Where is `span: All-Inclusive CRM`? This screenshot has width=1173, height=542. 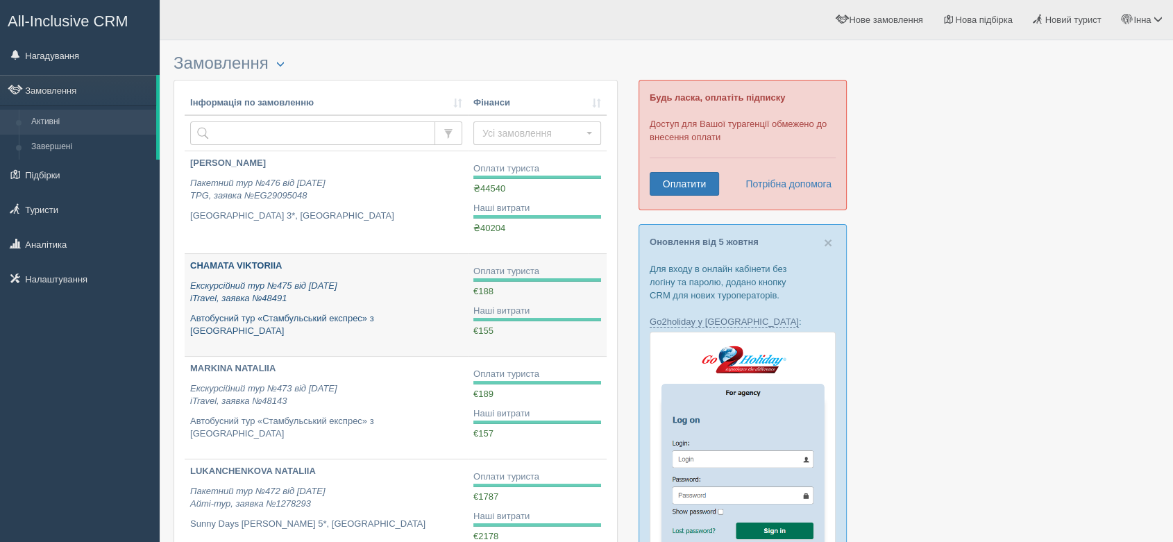
span: All-Inclusive CRM is located at coordinates (68, 21).